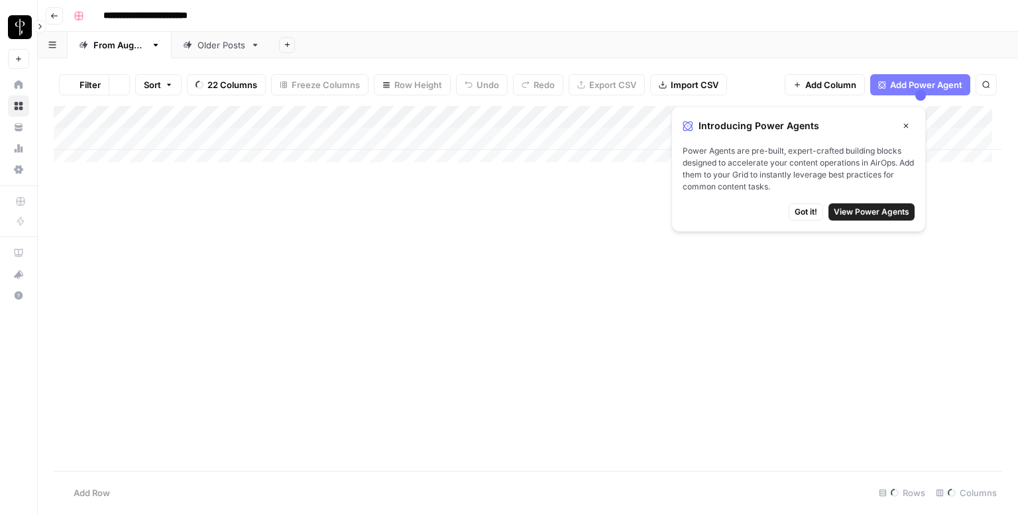 Image resolution: width=1018 pixels, height=514 pixels. What do you see at coordinates (412, 85) in the screenshot?
I see `button: Row Height` at bounding box center [412, 85].